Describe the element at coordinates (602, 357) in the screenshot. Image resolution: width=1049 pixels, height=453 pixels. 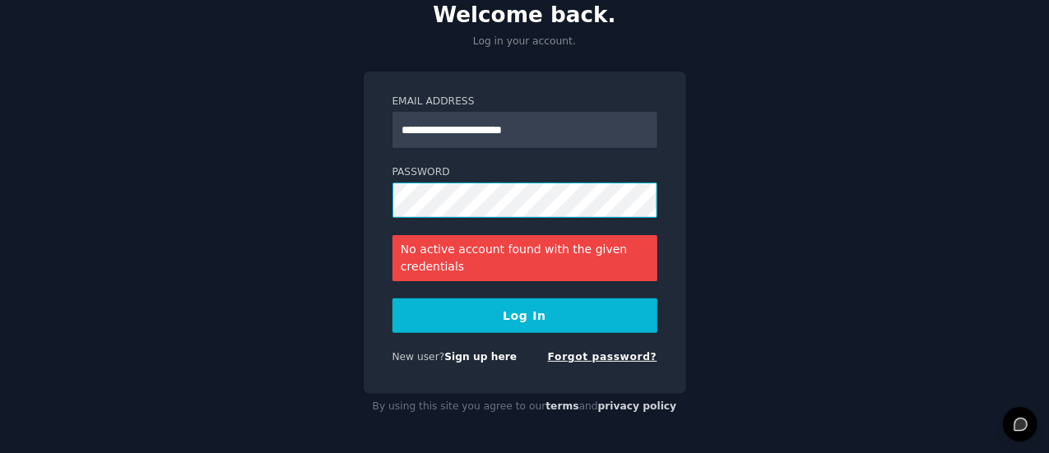
I see `a: Forgot password?` at that location.